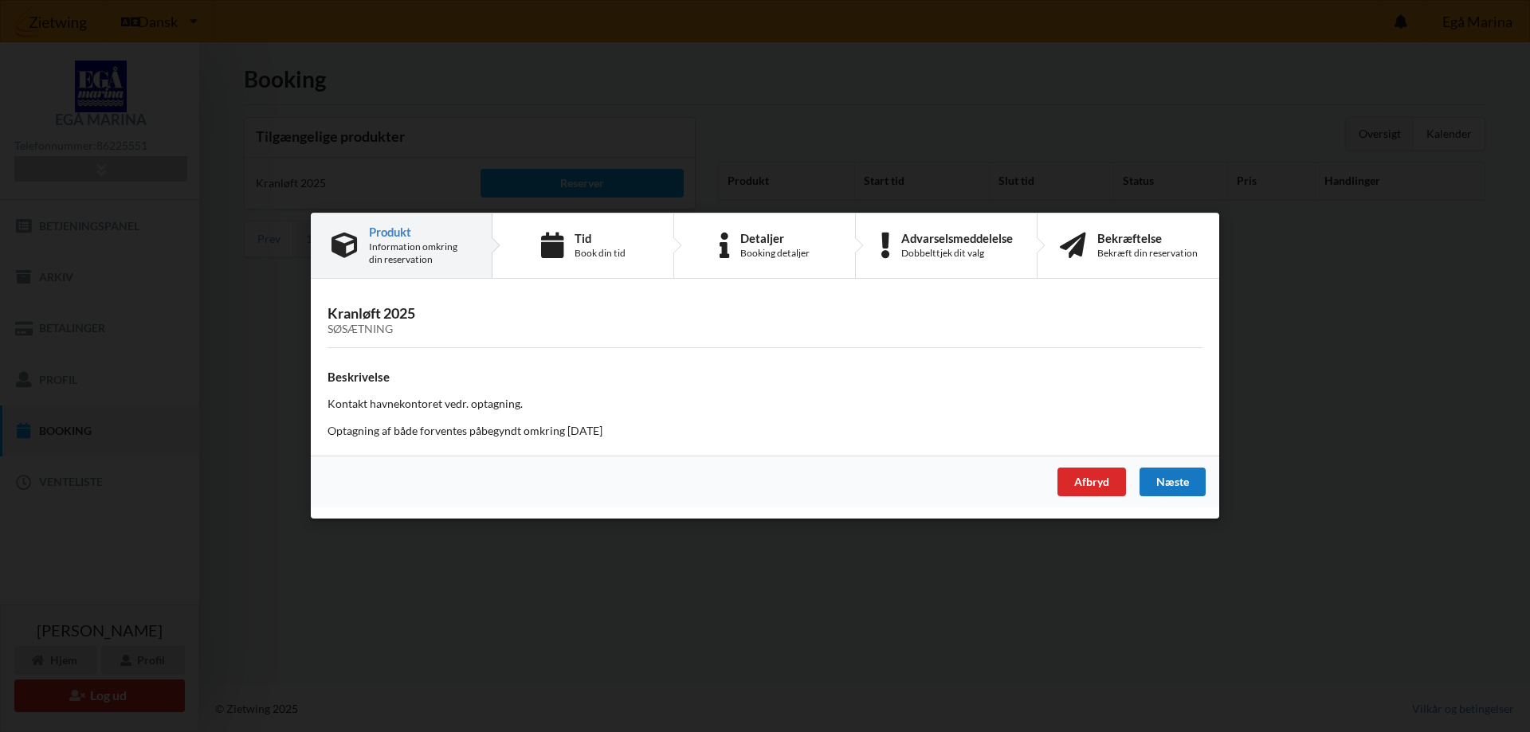 This screenshot has width=1530, height=732. Describe the element at coordinates (765, 405) in the screenshot. I see `p: Kontakt havnekontoret vedr. optagning.` at that location.